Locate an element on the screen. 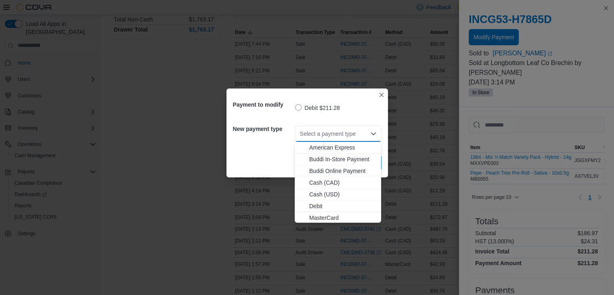  button: Buddi In-Store Payment is located at coordinates (338, 159).